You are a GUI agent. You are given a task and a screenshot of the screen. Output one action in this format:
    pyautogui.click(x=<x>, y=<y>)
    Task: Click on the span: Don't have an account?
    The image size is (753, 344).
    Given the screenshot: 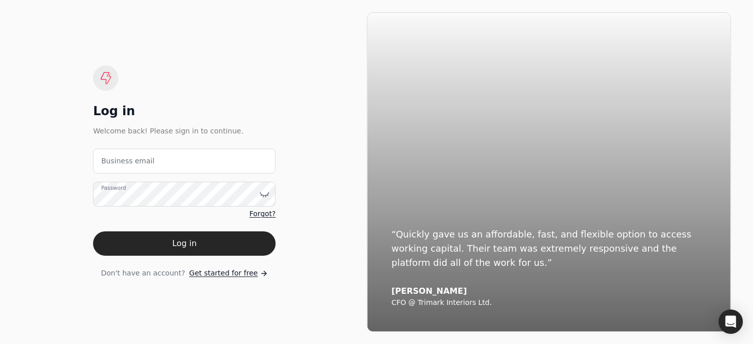 What is the action you would take?
    pyautogui.click(x=143, y=273)
    